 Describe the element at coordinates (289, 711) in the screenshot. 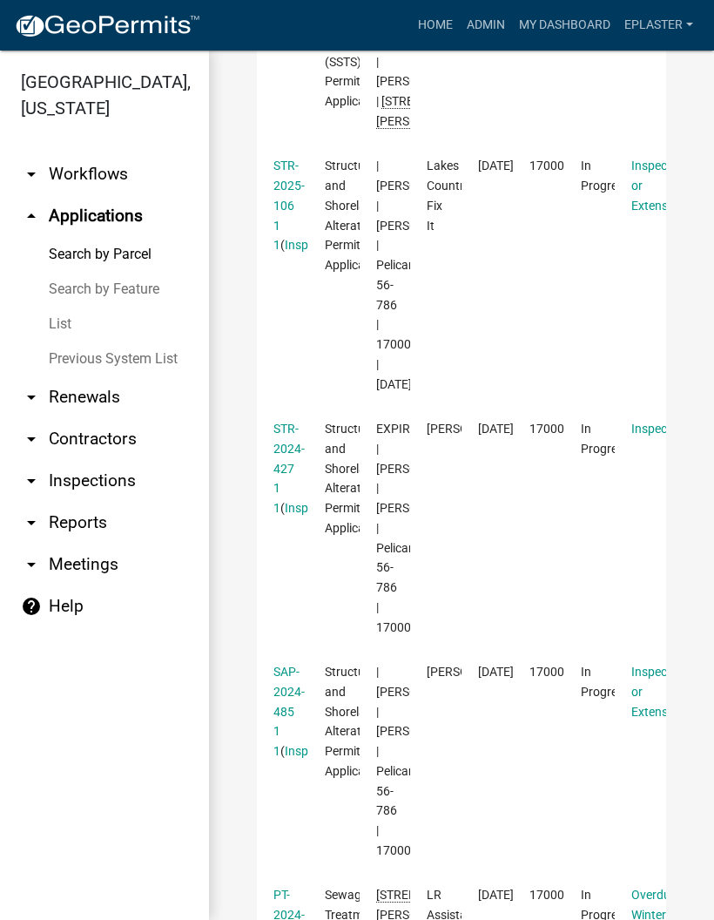

I see `a: SAP-2024-485 1 1` at that location.